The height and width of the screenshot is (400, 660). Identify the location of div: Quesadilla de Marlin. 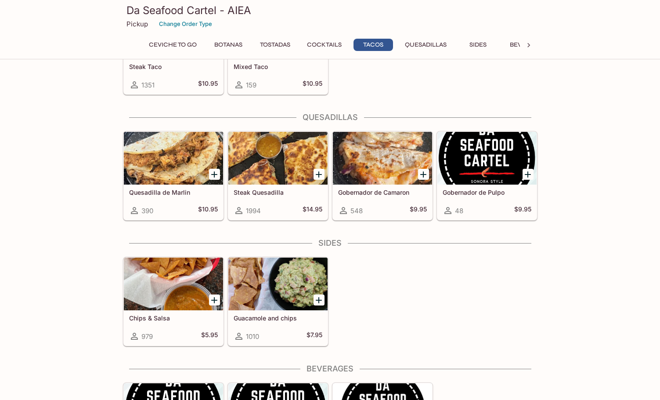
(174, 158).